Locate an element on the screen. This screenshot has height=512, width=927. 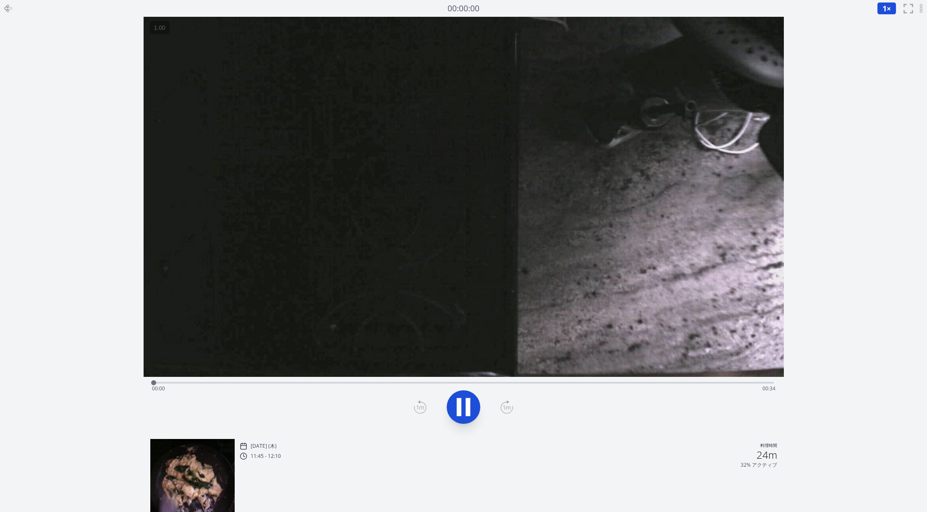
button: 1× is located at coordinates (886, 8).